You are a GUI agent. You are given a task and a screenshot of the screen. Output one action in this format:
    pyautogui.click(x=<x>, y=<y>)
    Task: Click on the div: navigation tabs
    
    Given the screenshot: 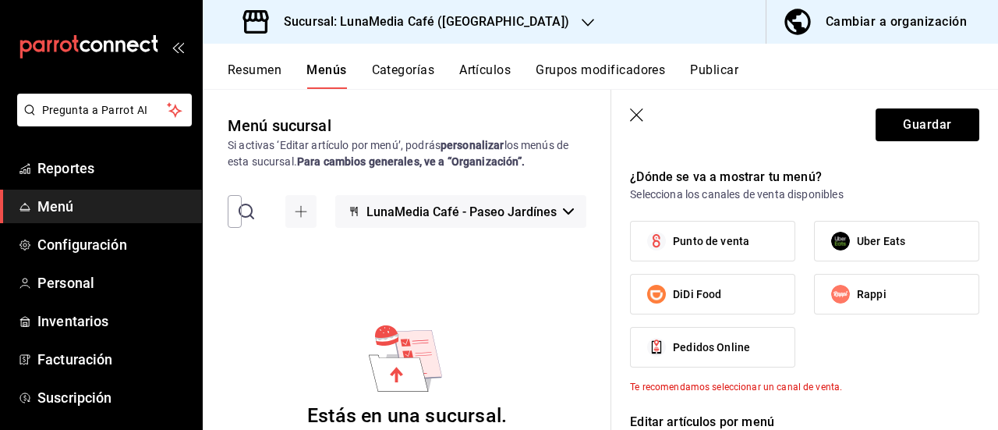 What is the action you would take?
    pyautogui.click(x=613, y=76)
    